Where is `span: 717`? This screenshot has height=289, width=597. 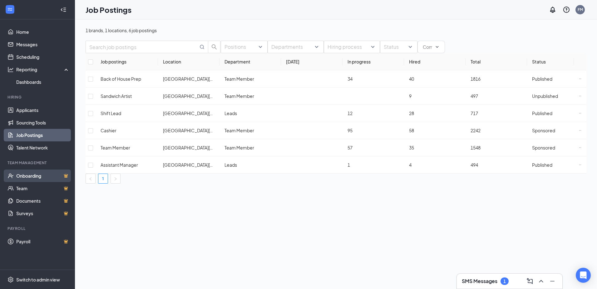
span: 717 is located at coordinates (474, 113).